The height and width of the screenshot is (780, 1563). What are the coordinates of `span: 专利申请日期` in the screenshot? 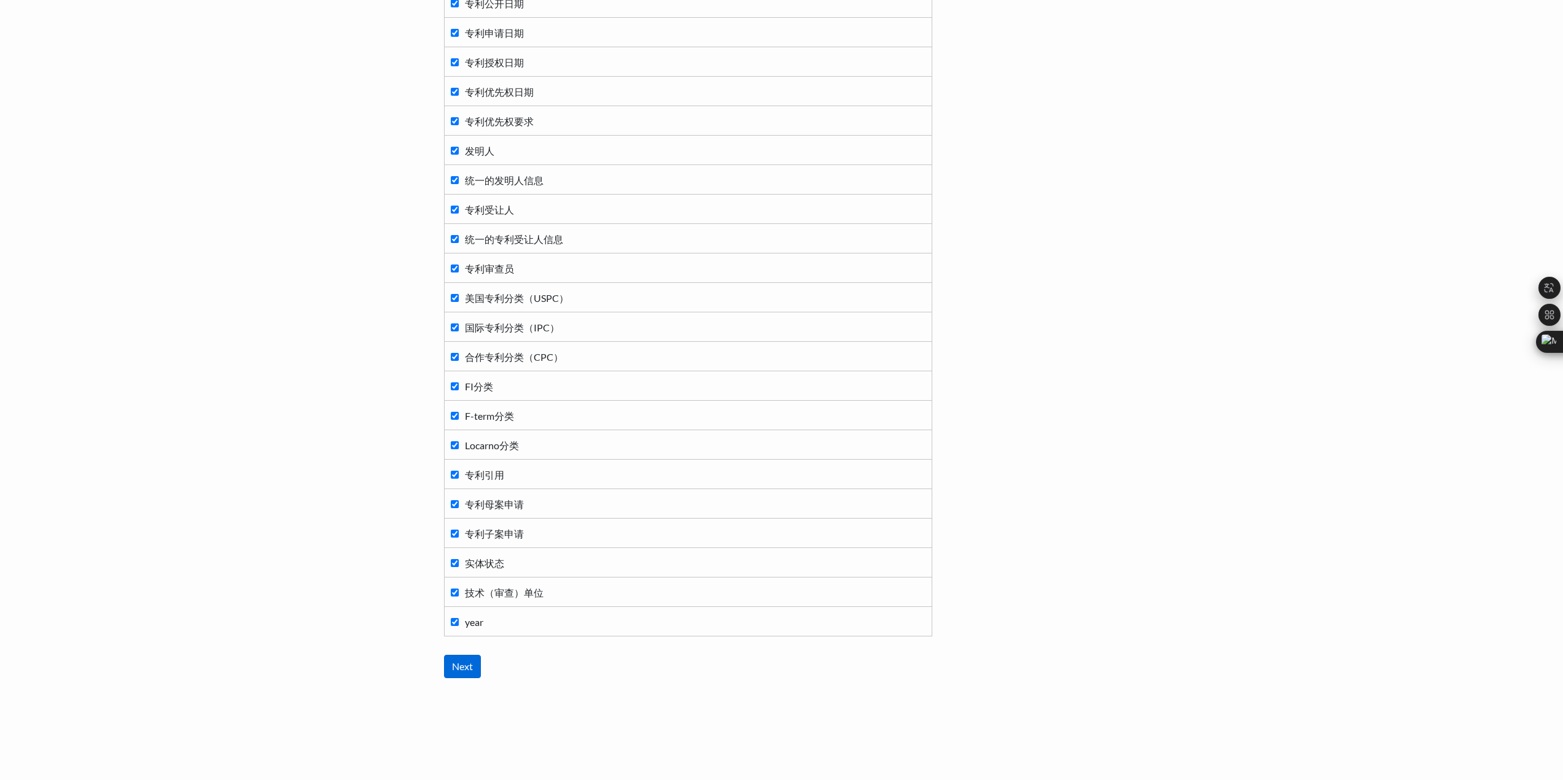 It's located at (494, 33).